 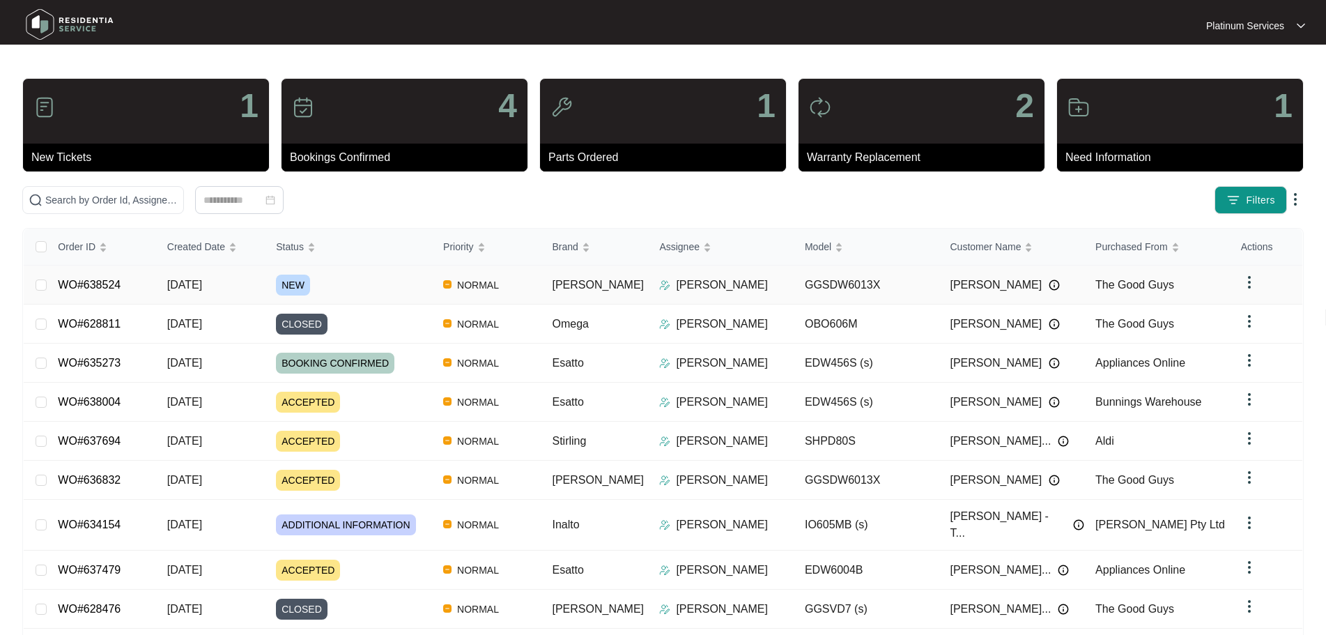 What do you see at coordinates (986, 247) in the screenshot?
I see `span: Customer Name` at bounding box center [986, 247].